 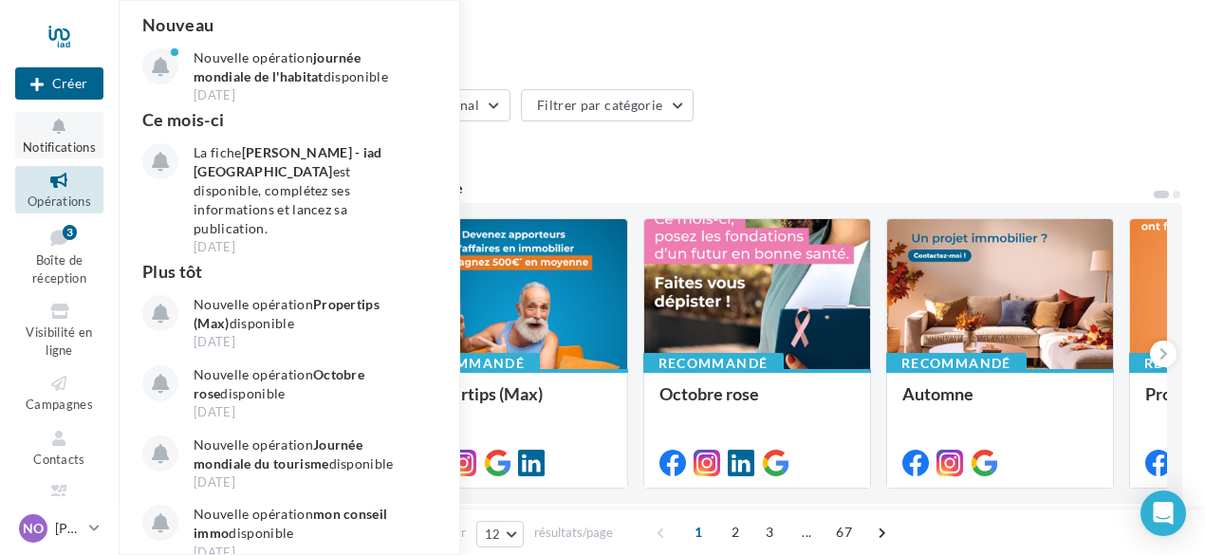 What do you see at coordinates (1000, 403) in the screenshot?
I see `div: Automne` at bounding box center [1000, 403].